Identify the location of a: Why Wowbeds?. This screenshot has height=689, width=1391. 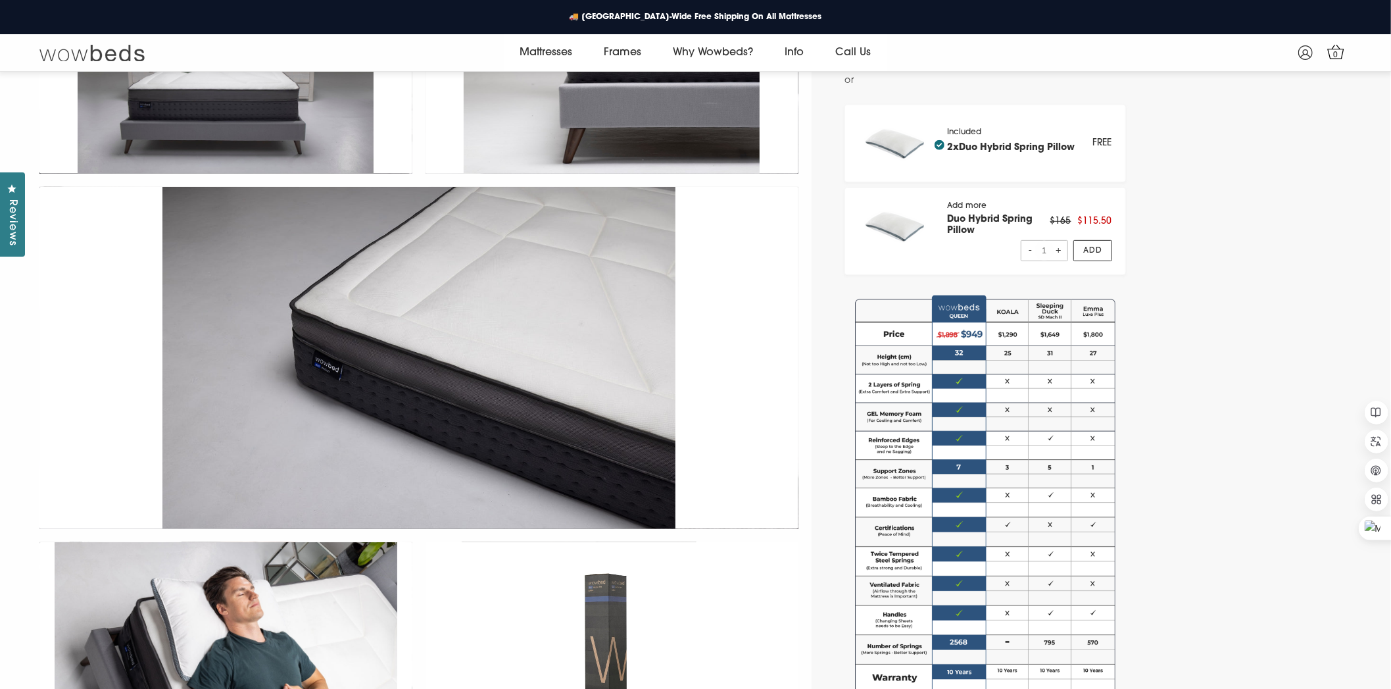
(714, 53).